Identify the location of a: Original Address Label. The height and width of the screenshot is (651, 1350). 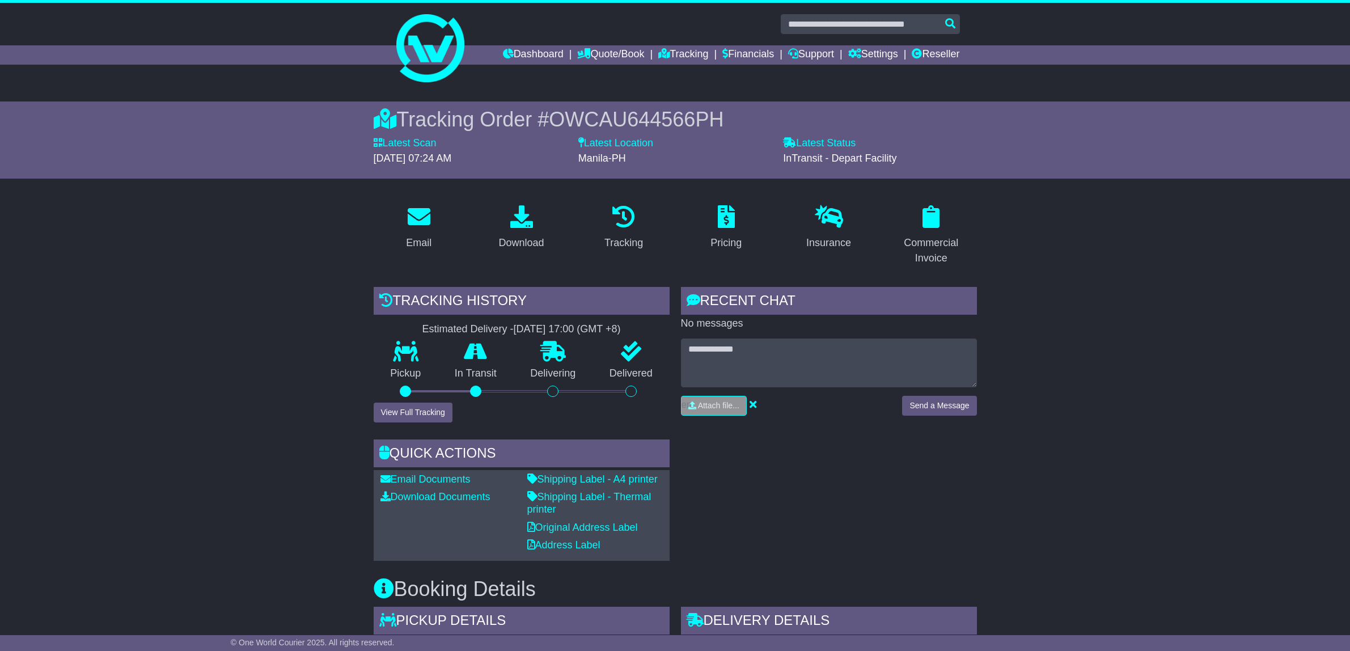
(582, 527).